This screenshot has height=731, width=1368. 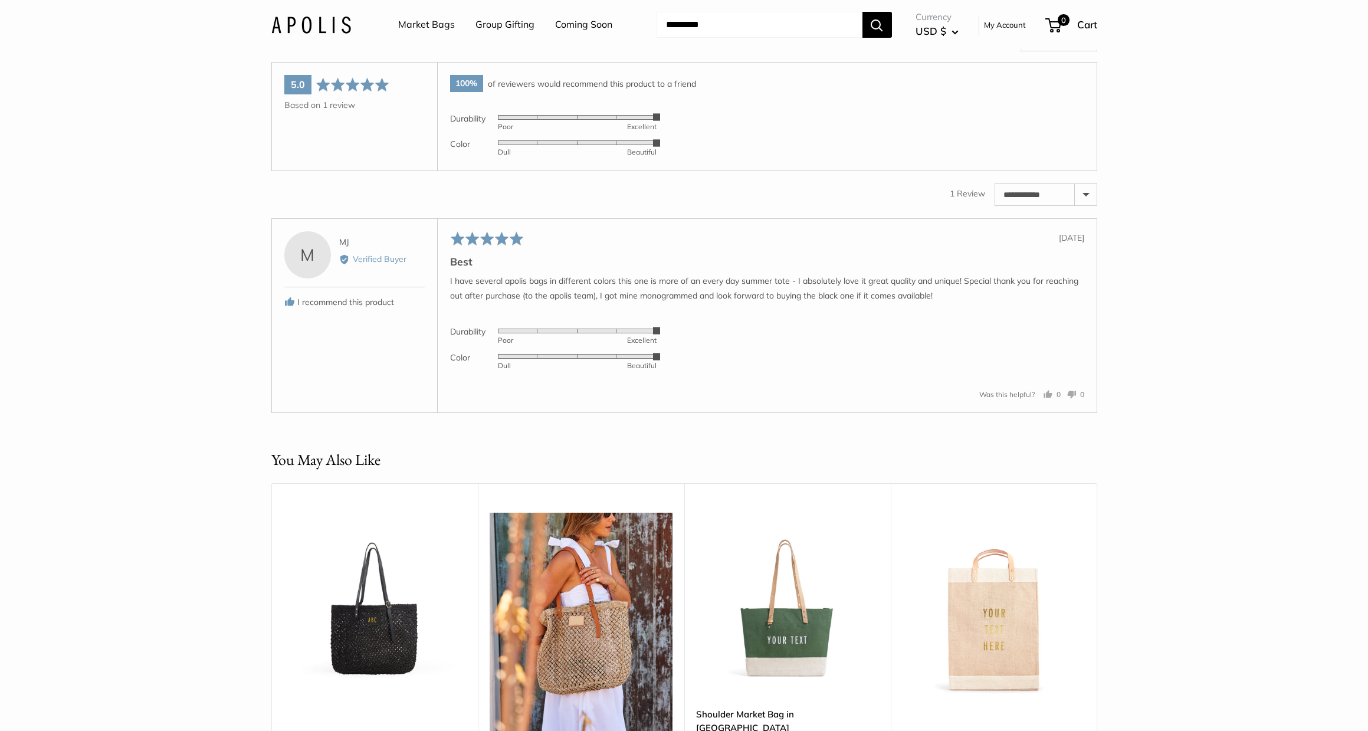 I want to click on p: I have several apolis bags in different colors this one is more of an every day summer tote - I a..., so click(x=767, y=288).